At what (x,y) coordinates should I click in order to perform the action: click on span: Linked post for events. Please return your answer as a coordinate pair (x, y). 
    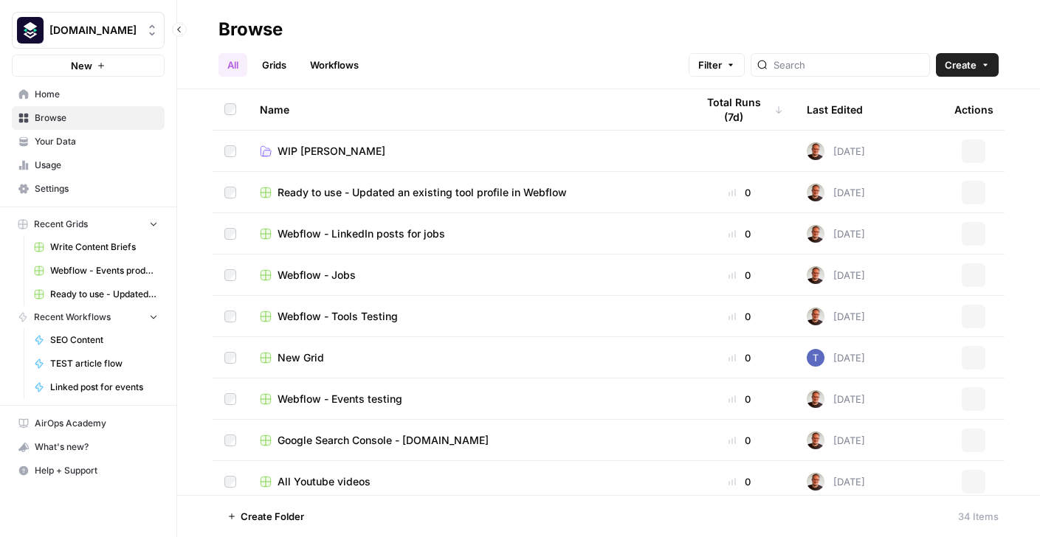
    Looking at the image, I should click on (104, 388).